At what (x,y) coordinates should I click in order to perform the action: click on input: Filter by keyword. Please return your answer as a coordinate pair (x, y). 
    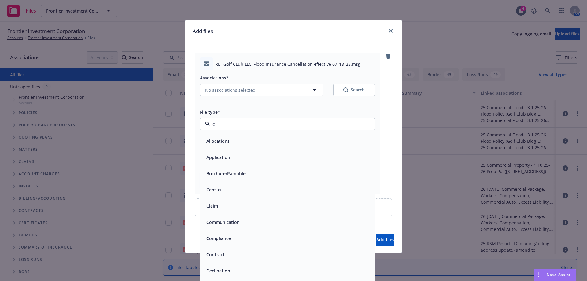
    Looking at the image, I should click on (286, 124).